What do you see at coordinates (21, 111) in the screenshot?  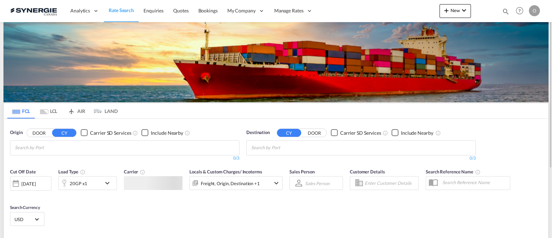 I see `md-tab-item: FCL` at bounding box center [21, 111].